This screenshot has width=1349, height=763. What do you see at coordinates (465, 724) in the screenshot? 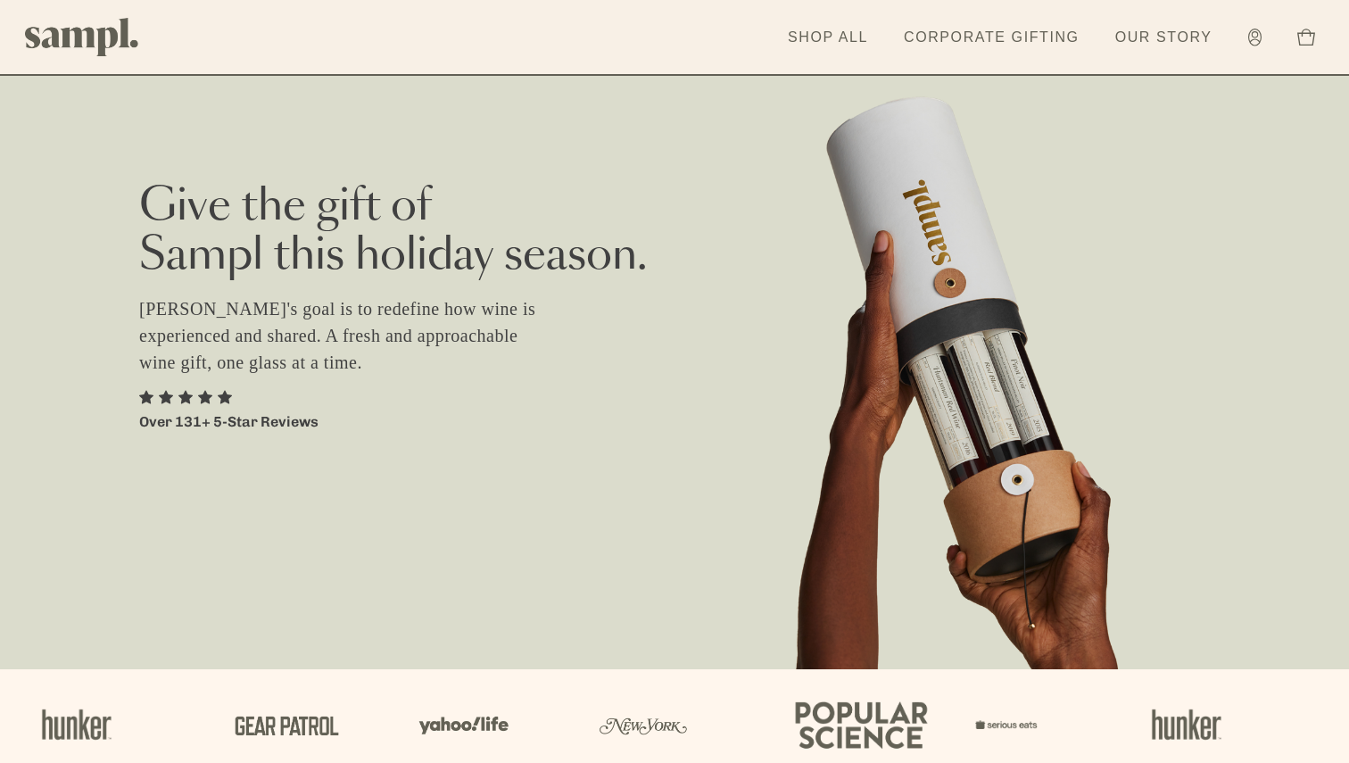
I see `img: Artboard_3_3c8004f1-87e6-4dd9-9159-91a8c61f962a.png` at bounding box center [465, 724].